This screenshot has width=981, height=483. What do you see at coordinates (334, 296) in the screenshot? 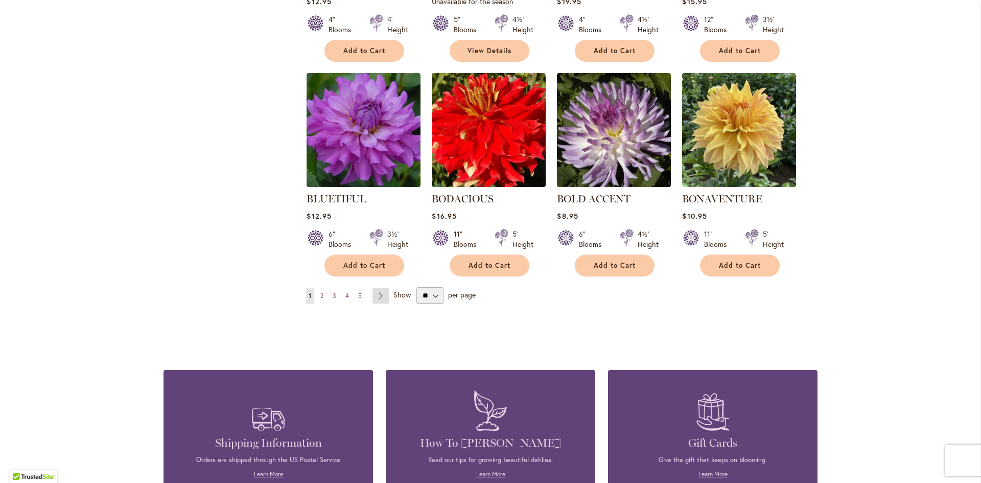
I see `a: 3` at bounding box center [334, 296].